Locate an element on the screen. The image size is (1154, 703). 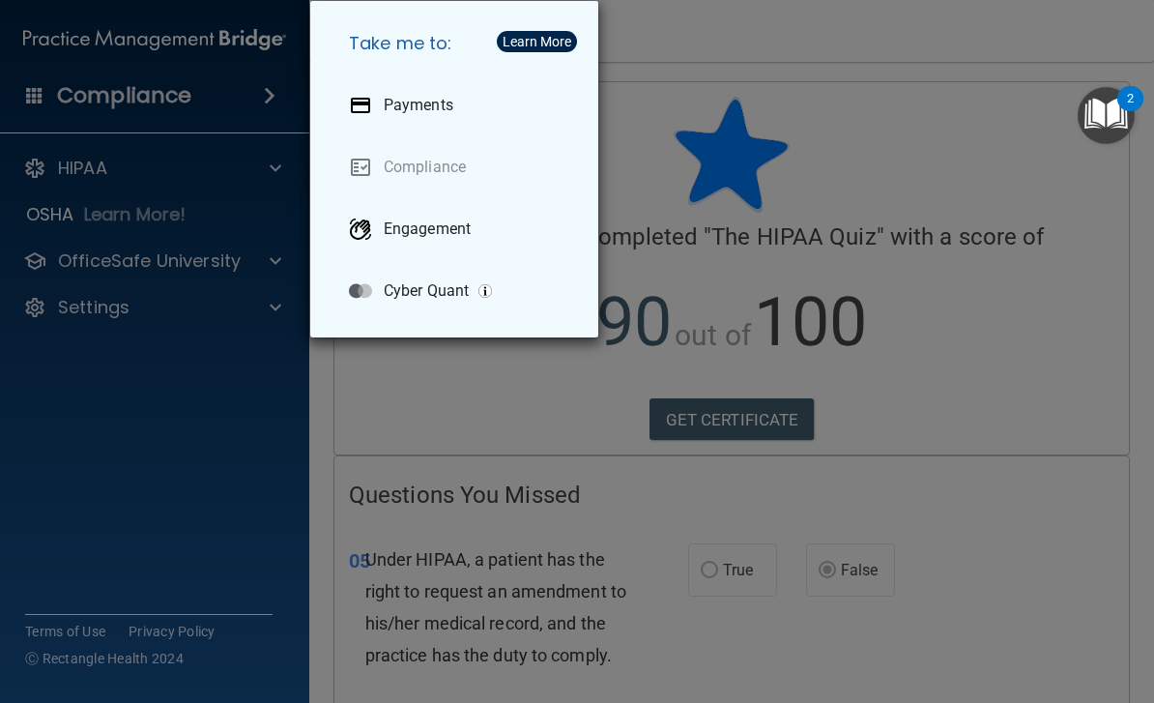
a: Payments is located at coordinates (458, 105).